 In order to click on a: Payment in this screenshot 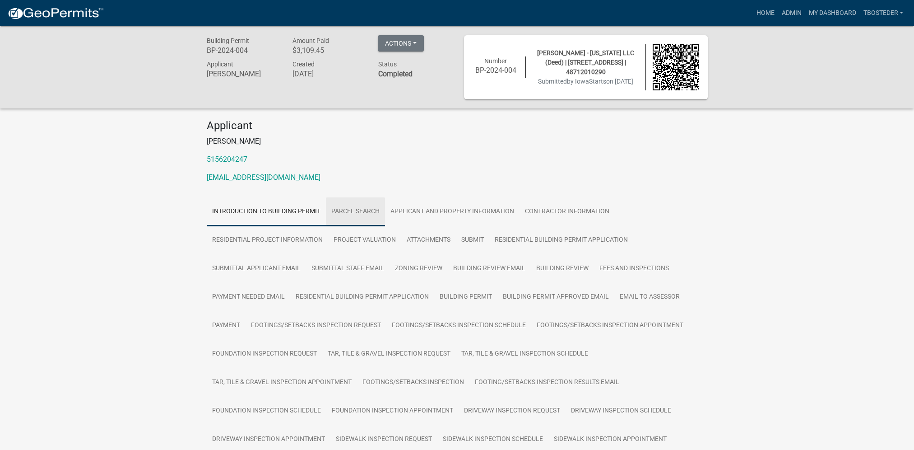, I will do `click(226, 325)`.